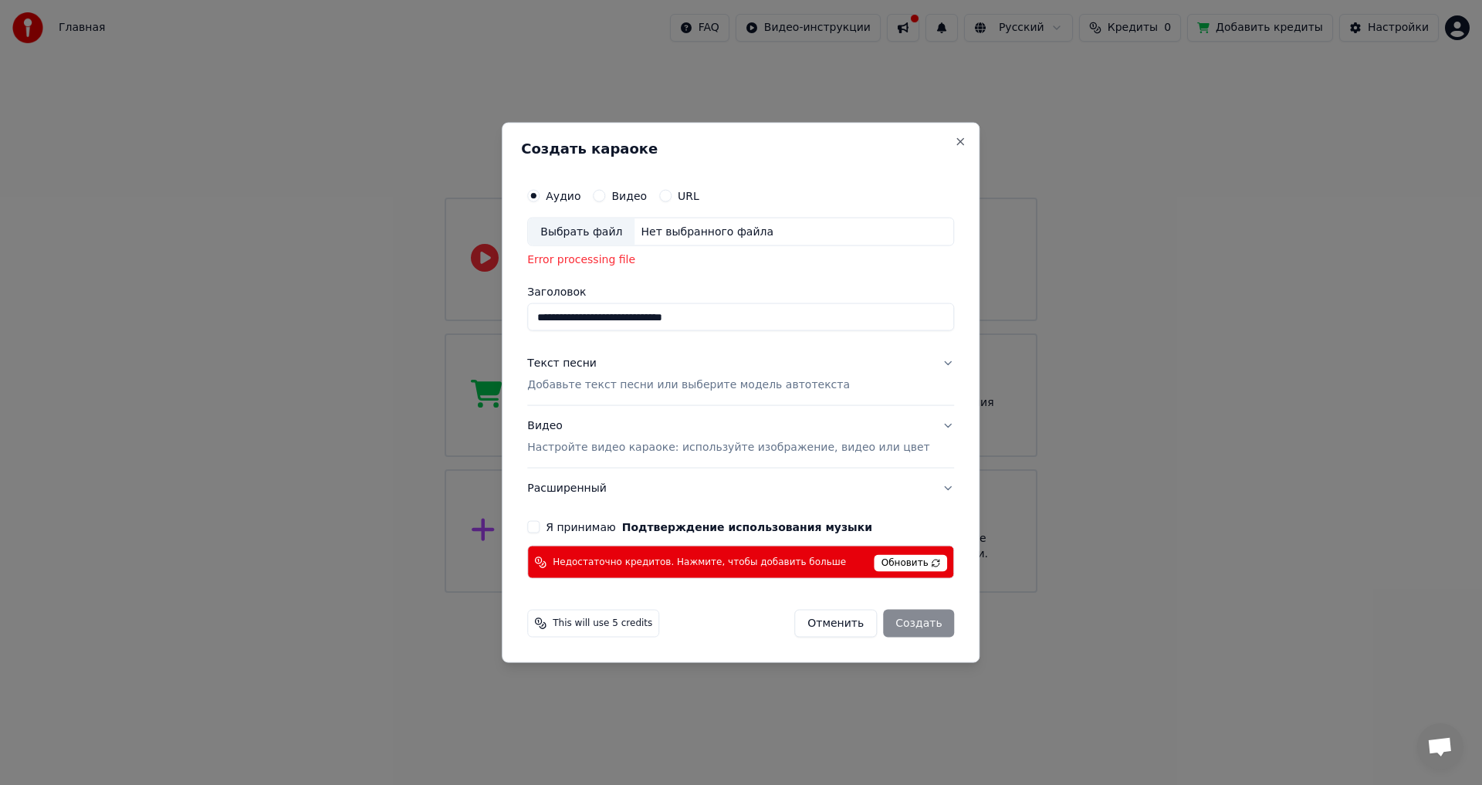 The image size is (1482, 785). I want to click on div: Нет выбранного файла, so click(707, 232).